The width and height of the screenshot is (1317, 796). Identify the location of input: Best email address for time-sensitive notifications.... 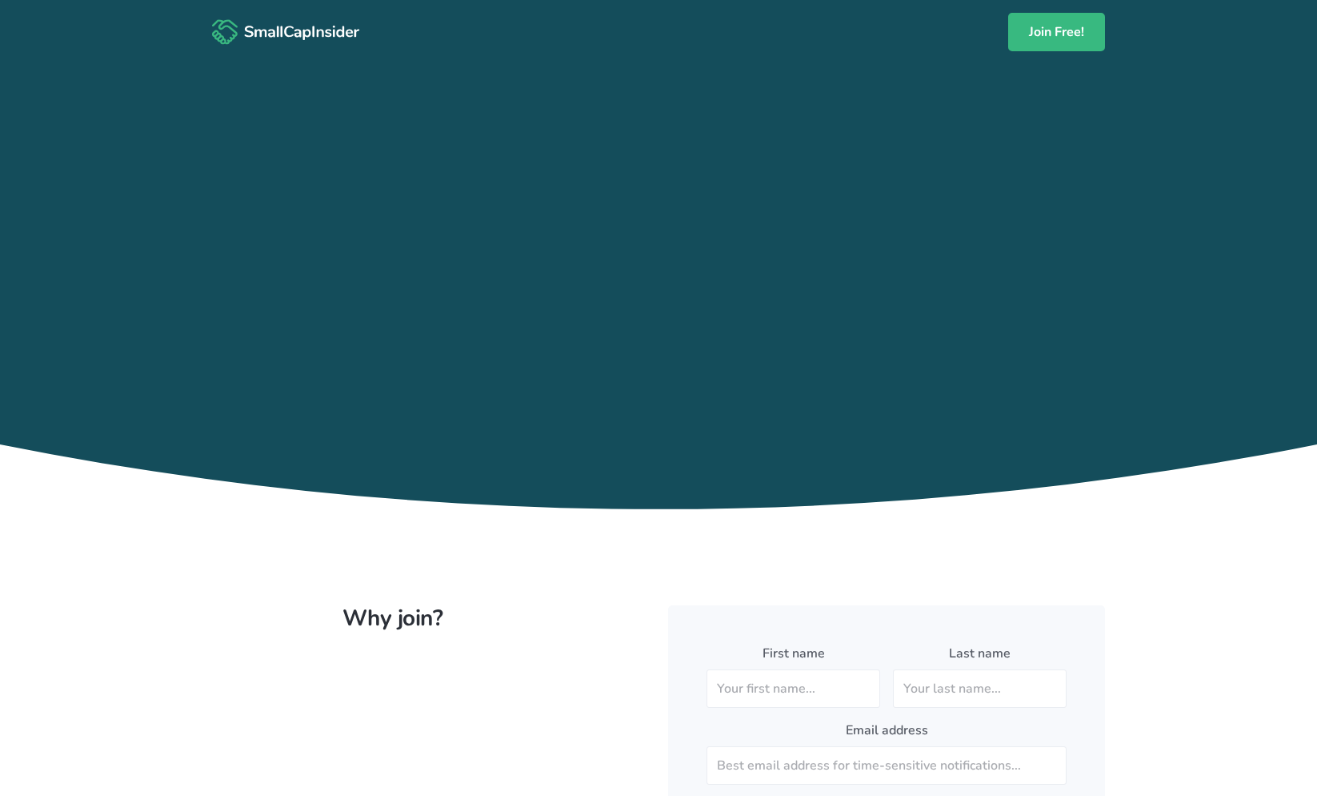
(887, 765).